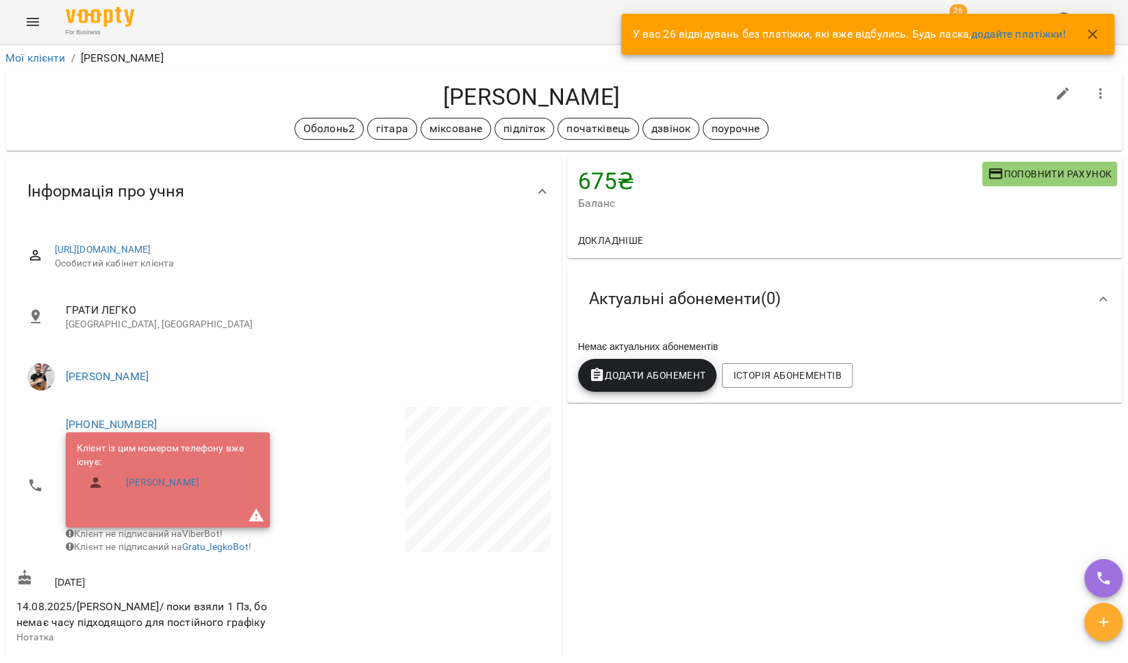  What do you see at coordinates (149, 638) in the screenshot?
I see `p: Нотатка` at bounding box center [149, 638].